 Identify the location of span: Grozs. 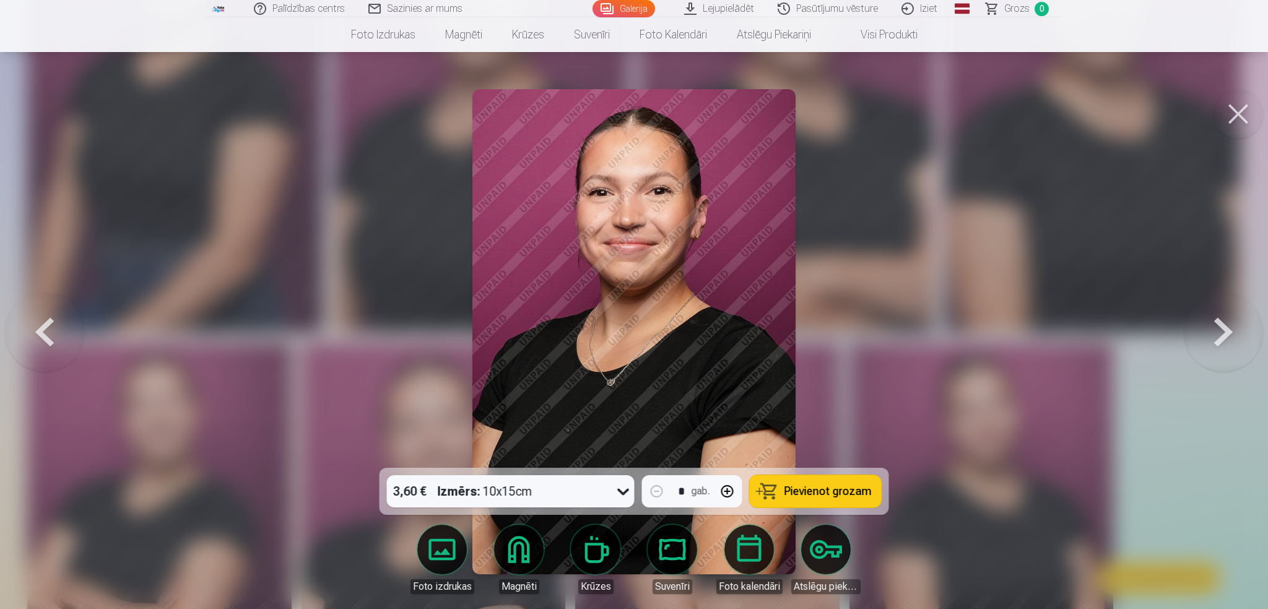
(1017, 9).